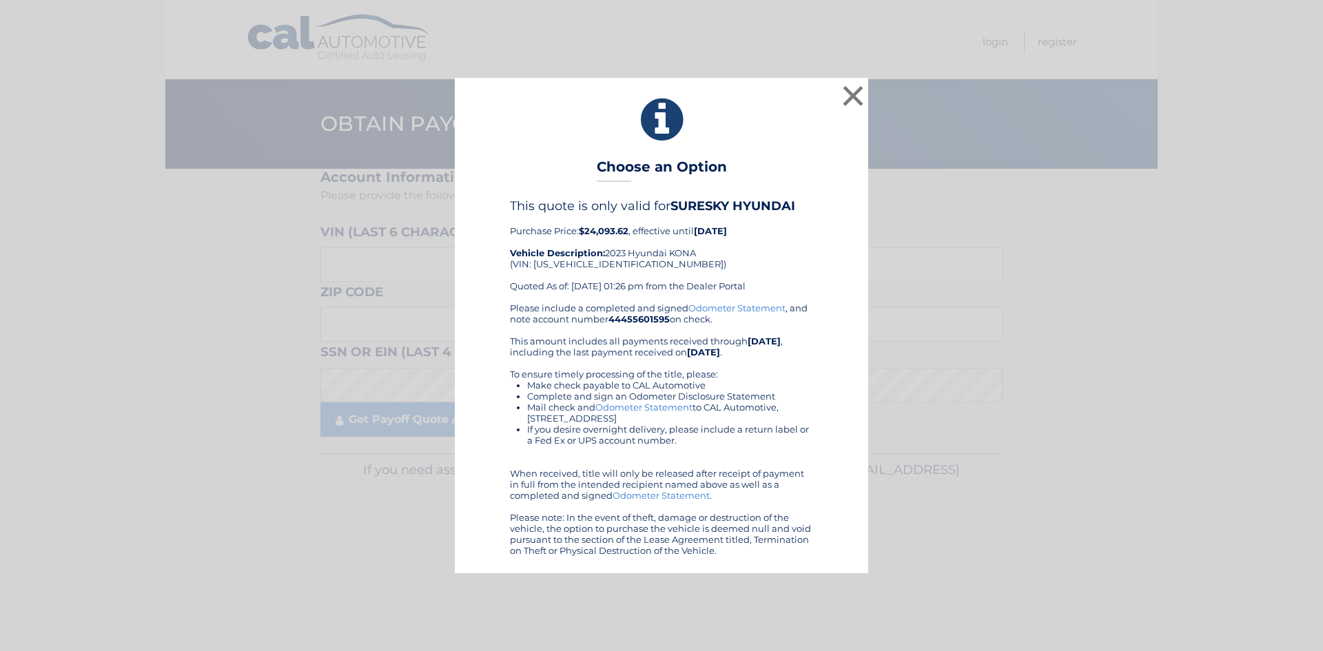 This screenshot has height=651, width=1323. Describe the element at coordinates (670, 396) in the screenshot. I see `li: Complete and sign an Odometer Disclosure Statement` at that location.